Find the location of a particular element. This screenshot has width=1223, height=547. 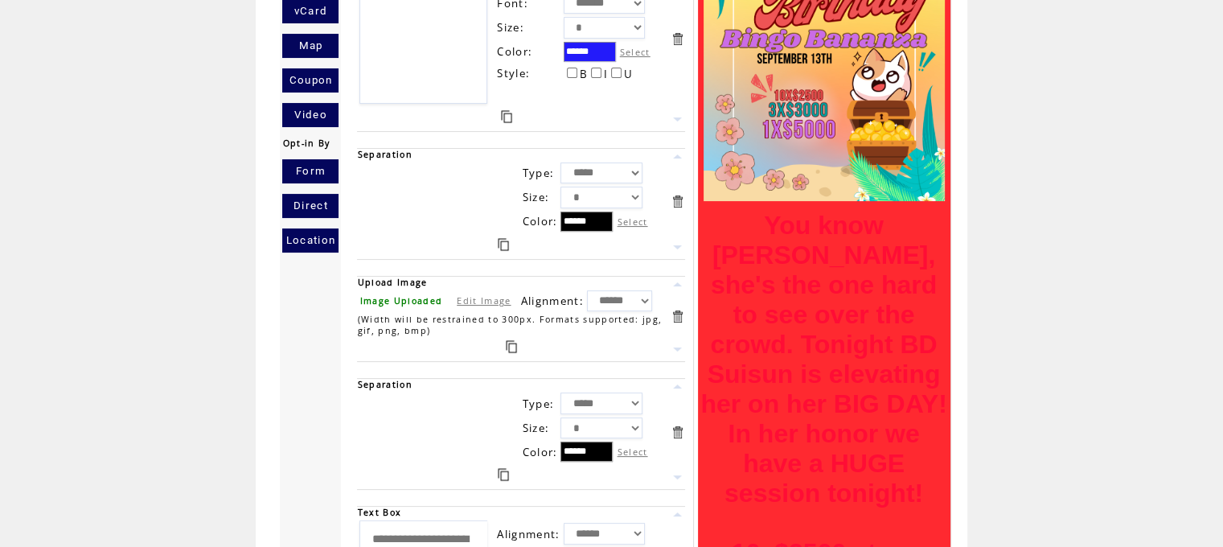

span: Style: is located at coordinates (513, 73).